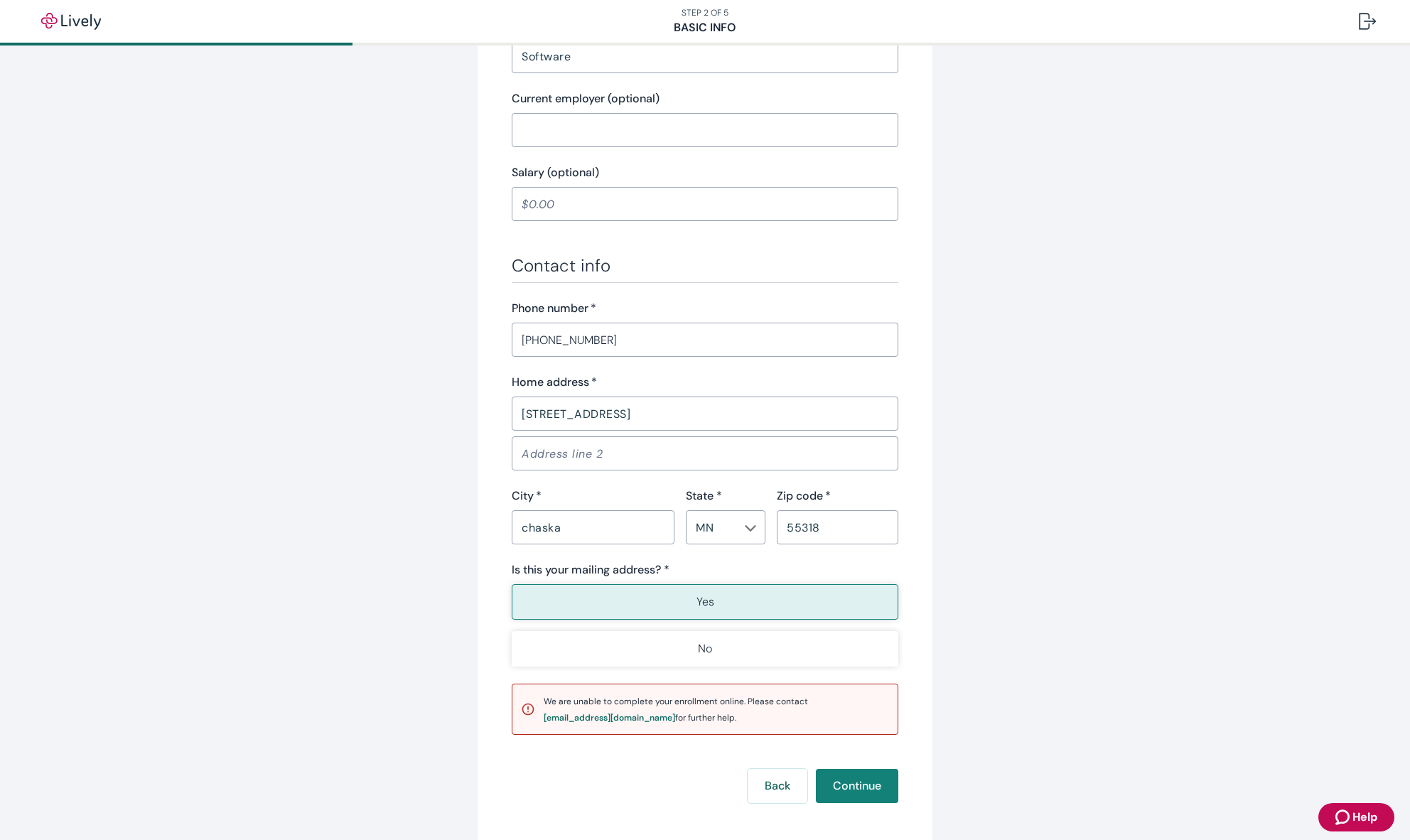 The width and height of the screenshot is (1410, 840). What do you see at coordinates (705, 266) in the screenshot?
I see `h3: Contact info` at bounding box center [705, 266].